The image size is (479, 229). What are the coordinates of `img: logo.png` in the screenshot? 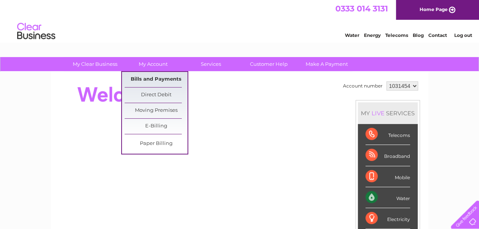 It's located at (36, 31).